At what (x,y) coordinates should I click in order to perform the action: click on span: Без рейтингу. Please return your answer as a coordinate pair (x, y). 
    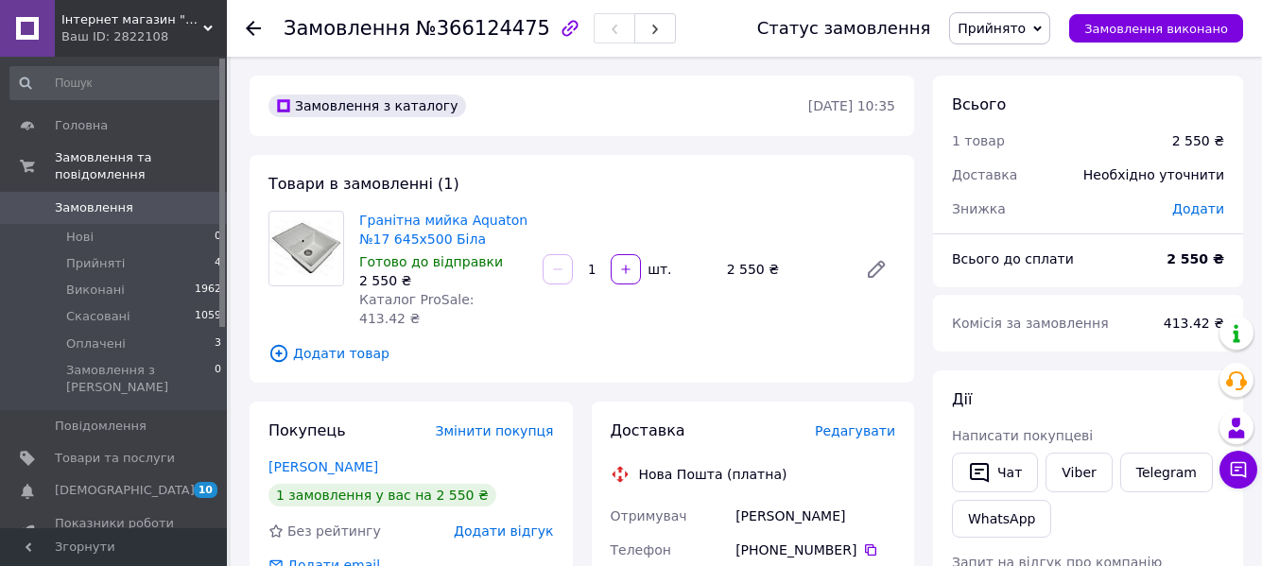
    Looking at the image, I should click on (334, 531).